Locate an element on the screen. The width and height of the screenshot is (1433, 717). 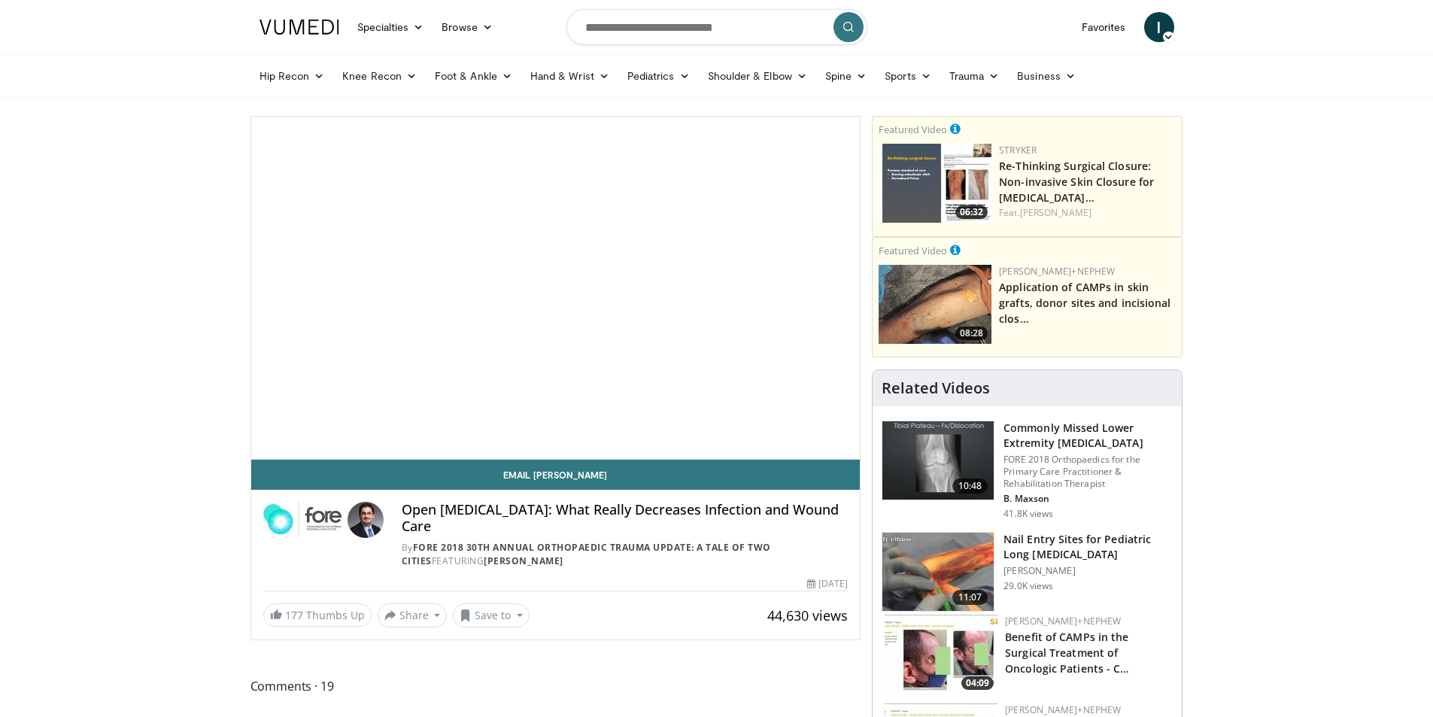
a: Business is located at coordinates (1046, 76).